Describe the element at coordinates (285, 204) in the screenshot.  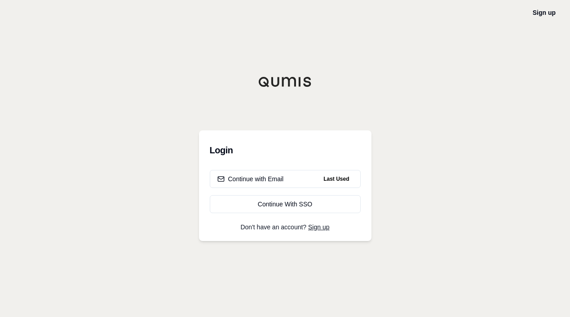
I see `a: Continue With SSO` at that location.